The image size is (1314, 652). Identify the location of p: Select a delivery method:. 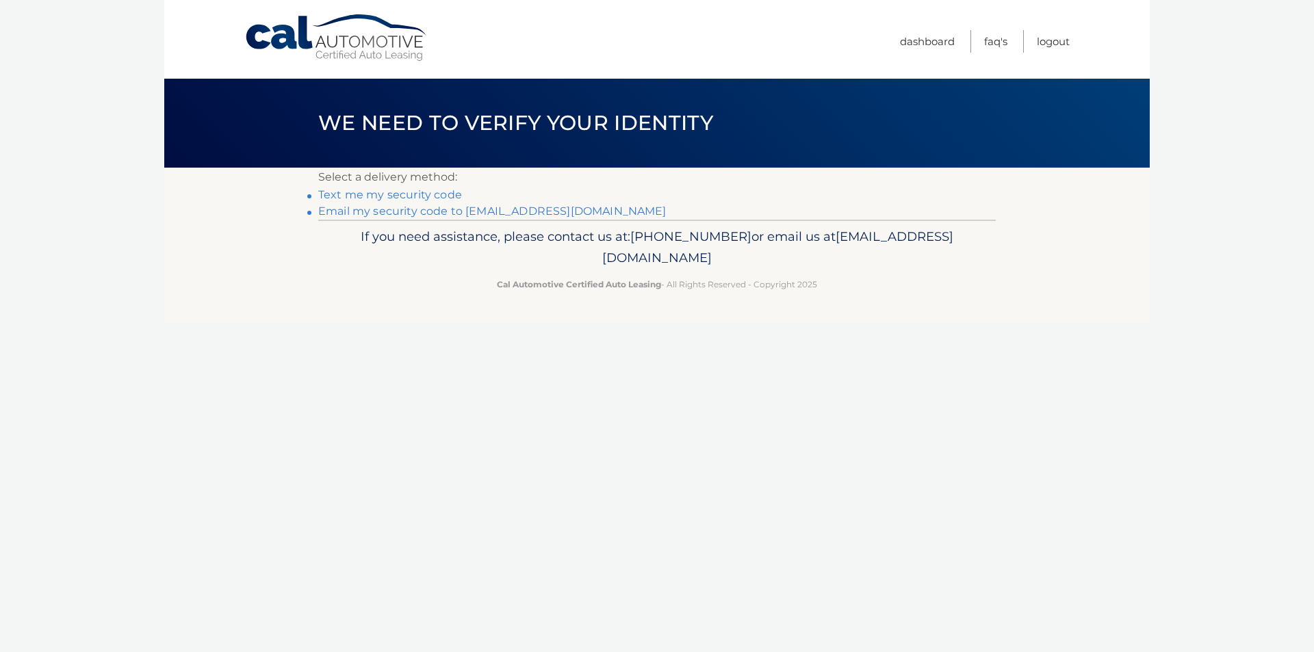
(657, 177).